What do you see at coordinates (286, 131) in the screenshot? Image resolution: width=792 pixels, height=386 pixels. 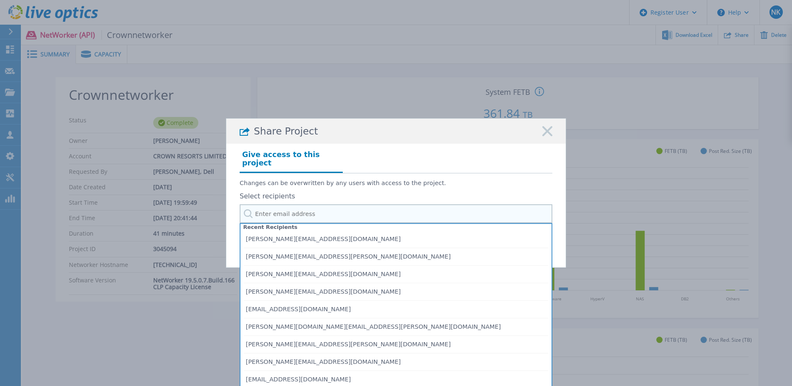 I see `span: Share Project` at bounding box center [286, 131].